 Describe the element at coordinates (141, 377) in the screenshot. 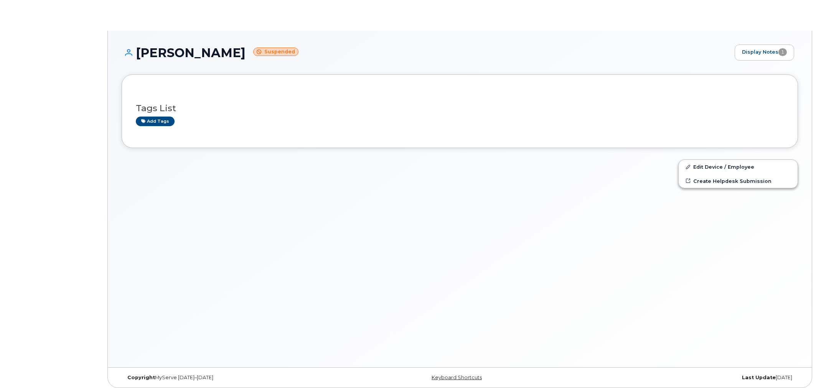

I see `strong: Copyright` at that location.